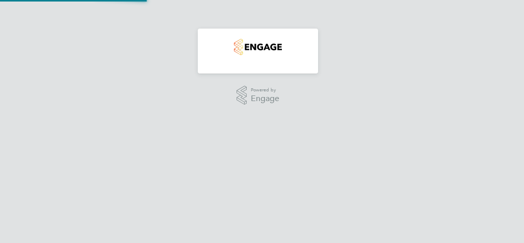 The width and height of the screenshot is (524, 243). I want to click on img: countryside-properties-logo-retina.png, so click(257, 47).